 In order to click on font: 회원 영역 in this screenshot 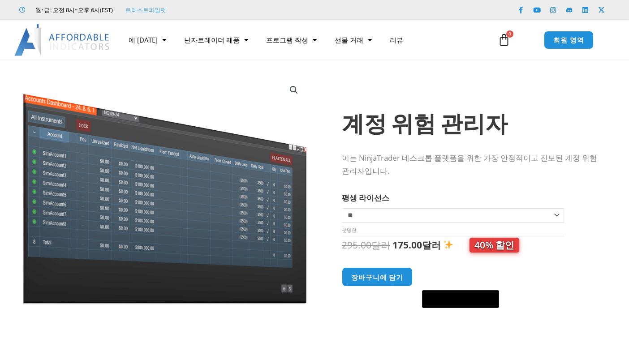, I will do `click(568, 40)`.